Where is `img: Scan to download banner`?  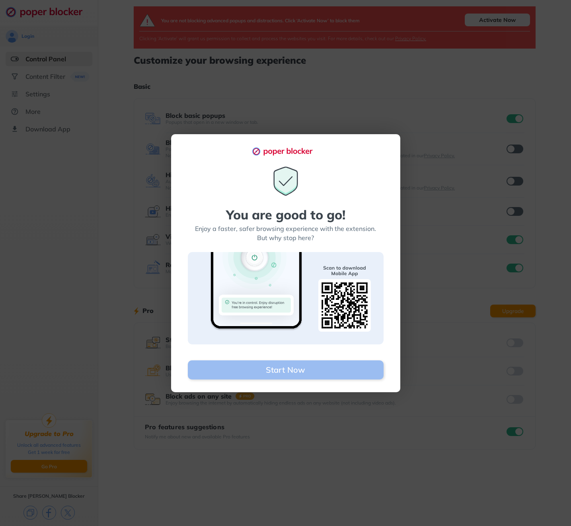 img: Scan to download banner is located at coordinates (286, 298).